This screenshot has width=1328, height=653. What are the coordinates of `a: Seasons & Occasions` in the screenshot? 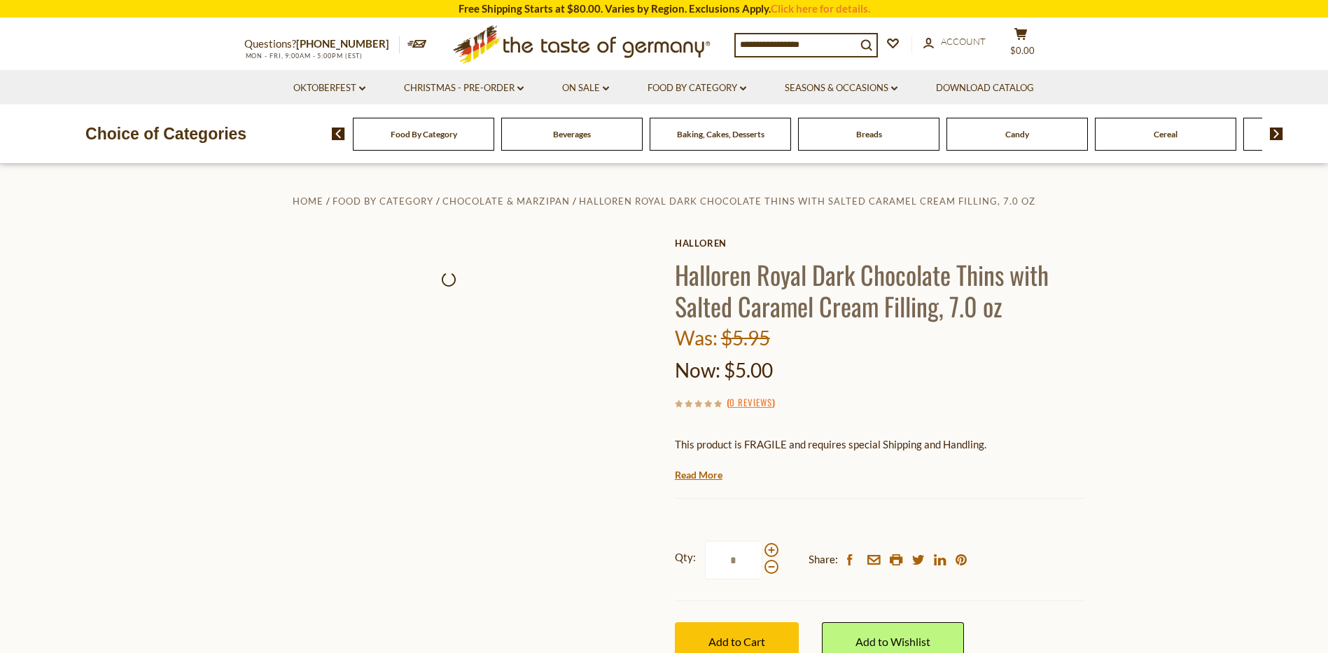 It's located at (841, 88).